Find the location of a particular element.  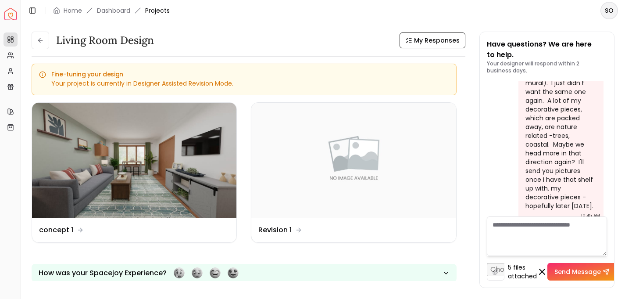

p: Your designer will respond within 2 business days. is located at coordinates (547, 67).